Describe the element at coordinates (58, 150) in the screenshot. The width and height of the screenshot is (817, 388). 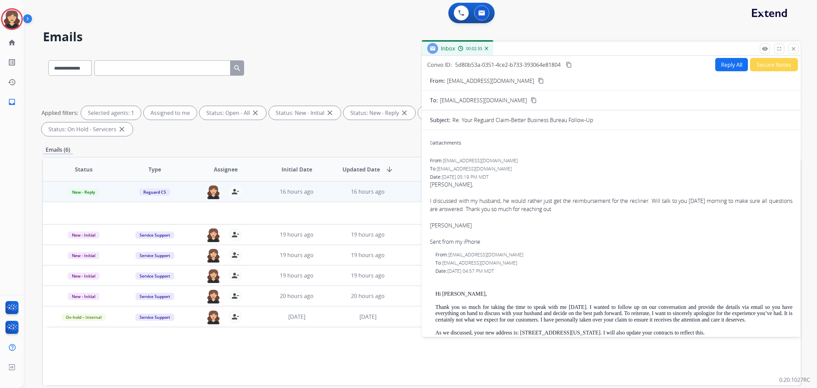
I see `p: Emails (6)` at that location.